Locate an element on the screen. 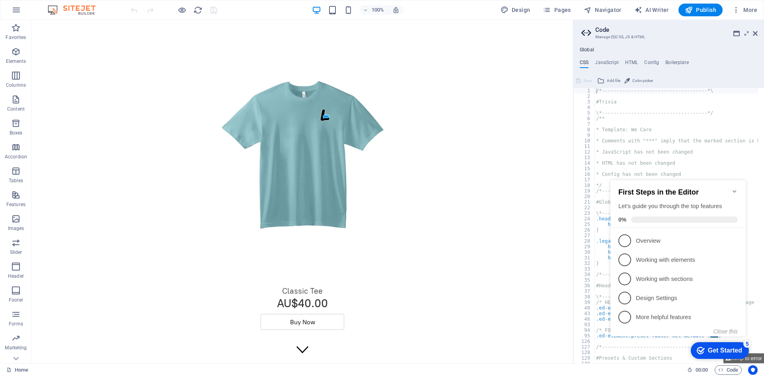 The width and height of the screenshot is (764, 376). p: Elements is located at coordinates (16, 61).